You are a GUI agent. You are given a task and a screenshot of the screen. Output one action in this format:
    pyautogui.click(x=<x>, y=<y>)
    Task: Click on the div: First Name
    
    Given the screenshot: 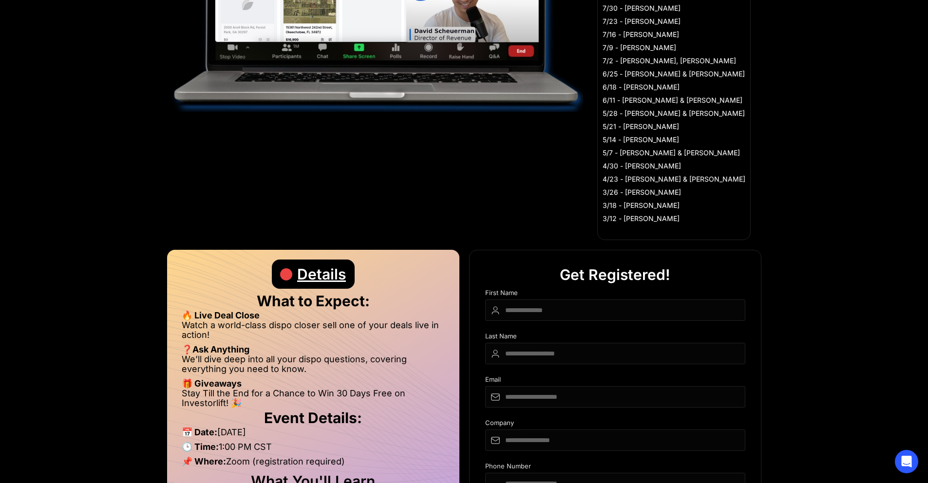 What is the action you would take?
    pyautogui.click(x=615, y=294)
    